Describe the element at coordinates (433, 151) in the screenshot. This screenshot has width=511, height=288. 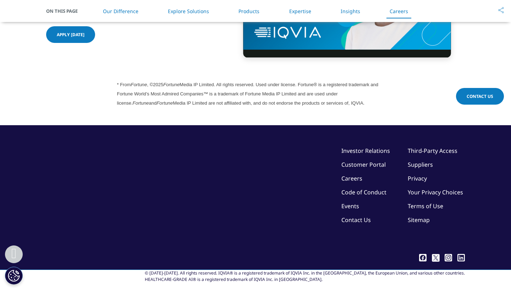
I see `a: Third-Party Access` at that location.